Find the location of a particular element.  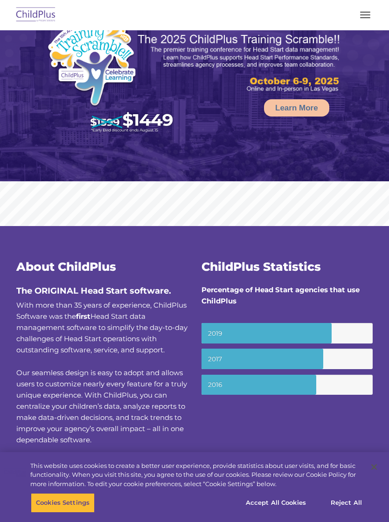

img: ChildPlus by Procare Solutions is located at coordinates (36, 15).